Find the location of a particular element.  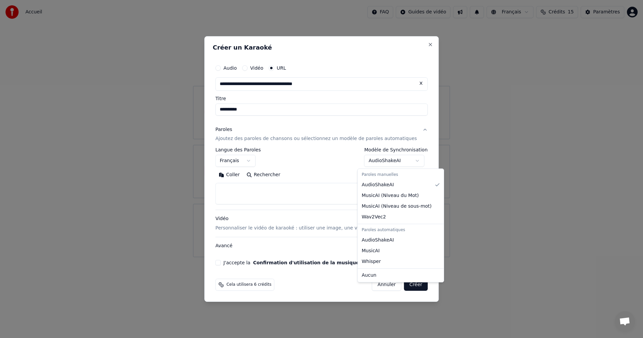

span: MusicAI ( Niveau du Mot ) is located at coordinates (390, 196).